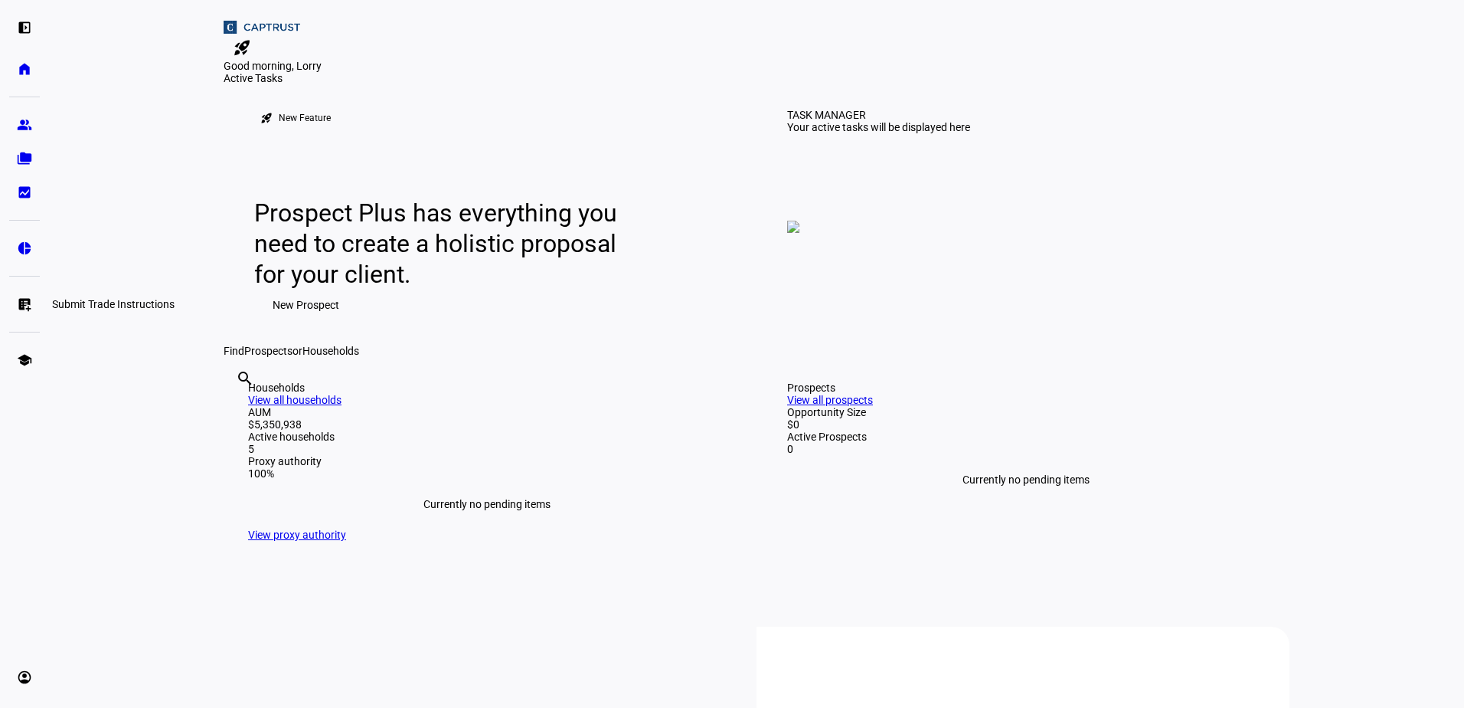  I want to click on div: Opportunity Size, so click(1026, 412).